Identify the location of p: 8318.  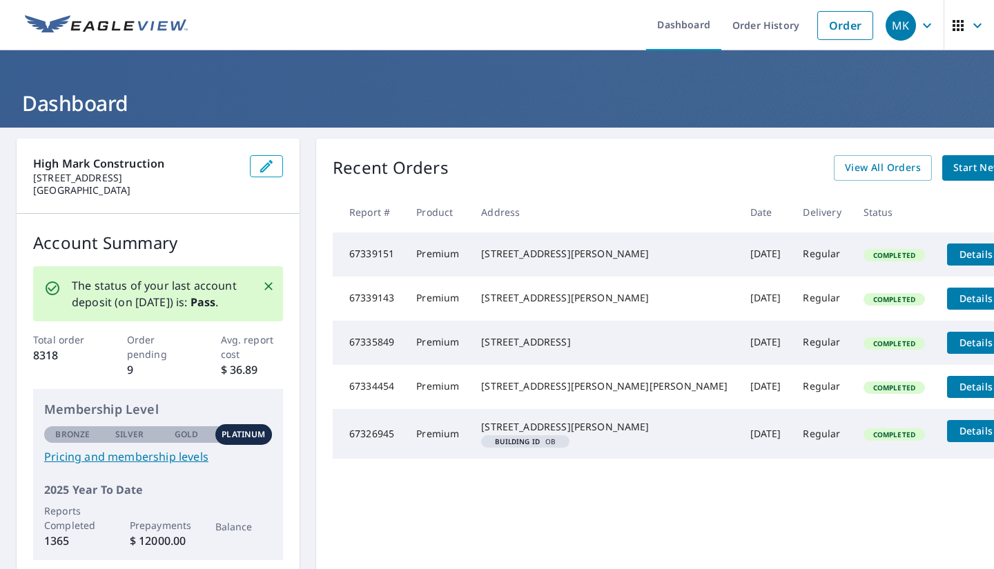
(64, 355).